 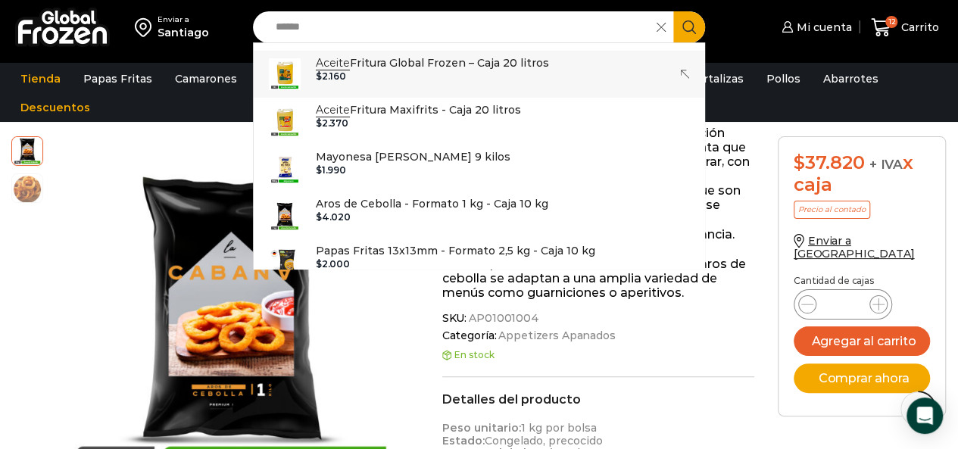 What do you see at coordinates (40, 79) in the screenshot?
I see `a: Tienda` at bounding box center [40, 79].